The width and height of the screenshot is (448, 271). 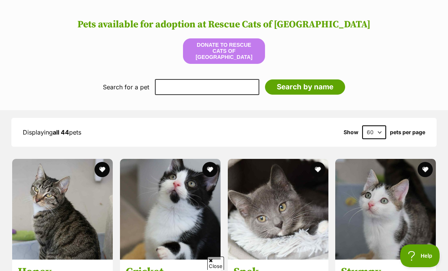 I want to click on img: Cricket, so click(x=170, y=209).